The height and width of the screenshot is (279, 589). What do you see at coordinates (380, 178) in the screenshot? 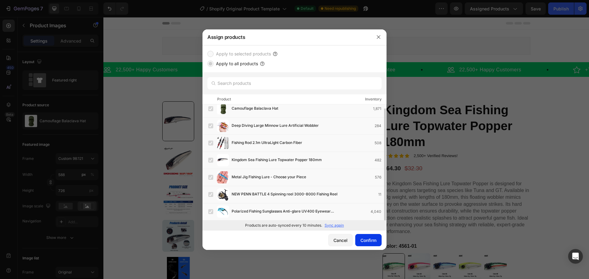
I see `div: 576` at bounding box center [380, 178].